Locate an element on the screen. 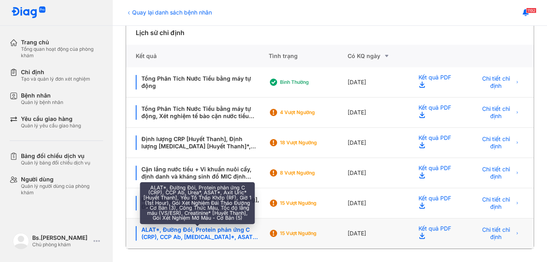 This screenshot has width=547, height=262. div: Bệnh nhân is located at coordinates (42, 95).